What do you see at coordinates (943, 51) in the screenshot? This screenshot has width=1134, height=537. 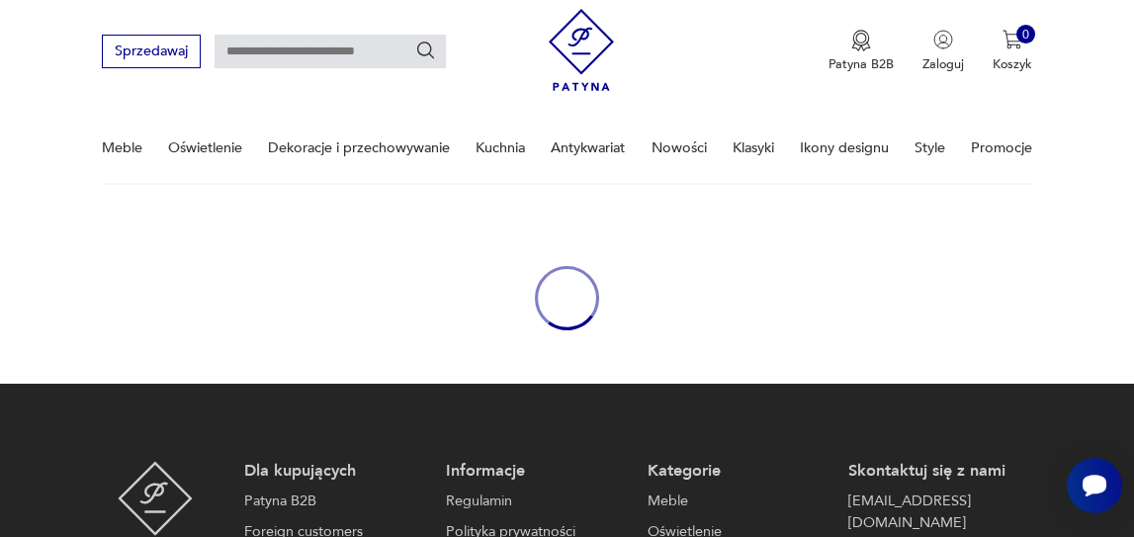 I see `button: Zaloguj` at bounding box center [943, 51].